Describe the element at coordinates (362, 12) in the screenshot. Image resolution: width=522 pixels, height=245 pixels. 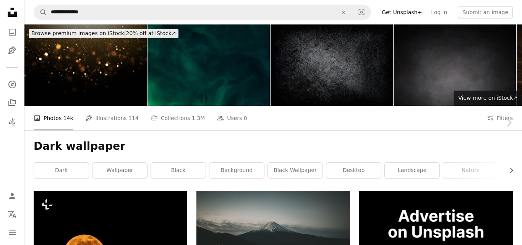
I see `button: Visual search` at that location.